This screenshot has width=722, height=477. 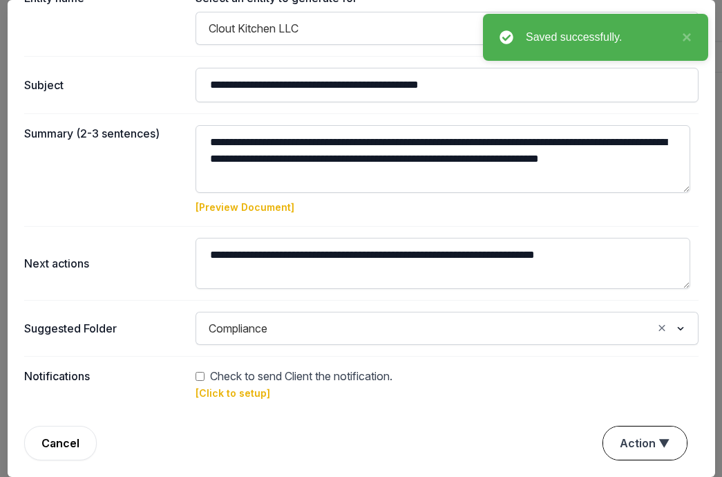 I want to click on a: [Click to setup], so click(x=233, y=392).